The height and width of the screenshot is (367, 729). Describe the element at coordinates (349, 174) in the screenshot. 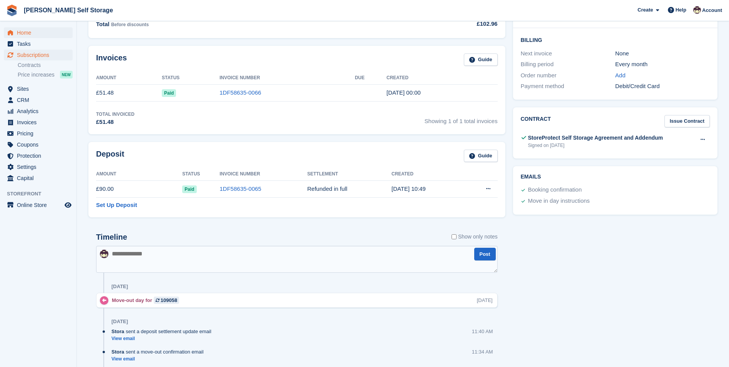

I see `th: Settlement` at that location.